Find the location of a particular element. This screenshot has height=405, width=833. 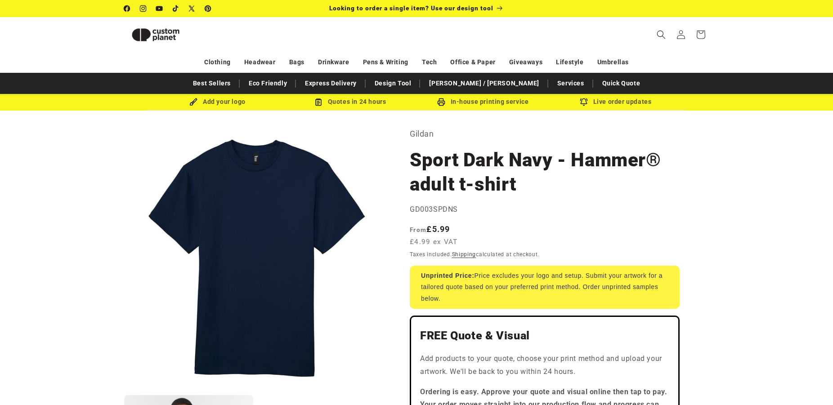

span: From is located at coordinates (418, 230).